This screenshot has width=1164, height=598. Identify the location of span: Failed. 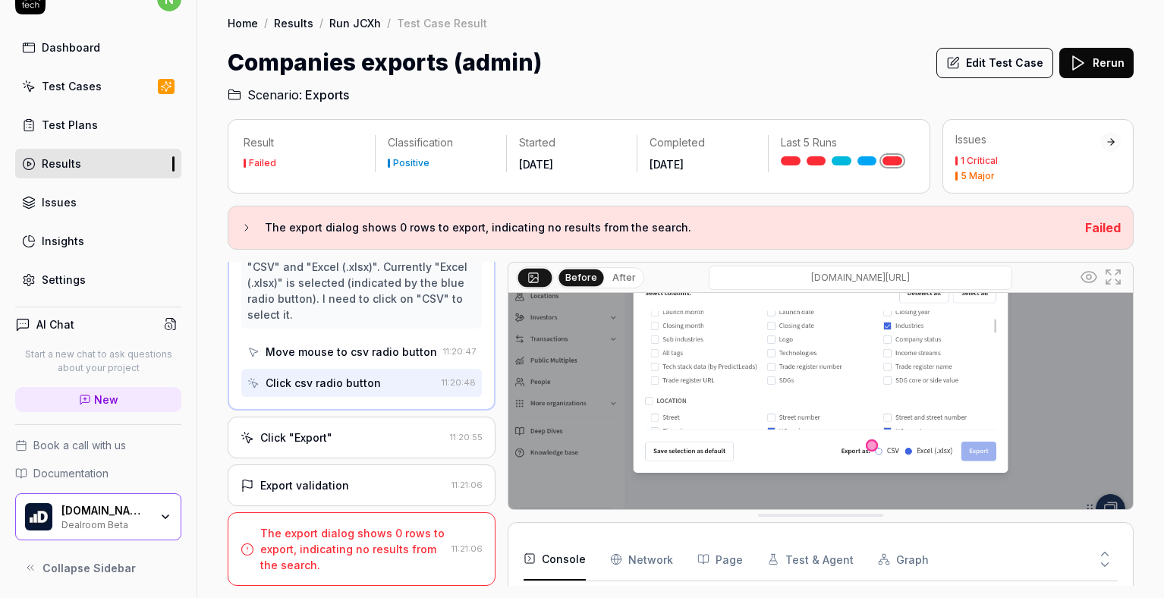
(1103, 228).